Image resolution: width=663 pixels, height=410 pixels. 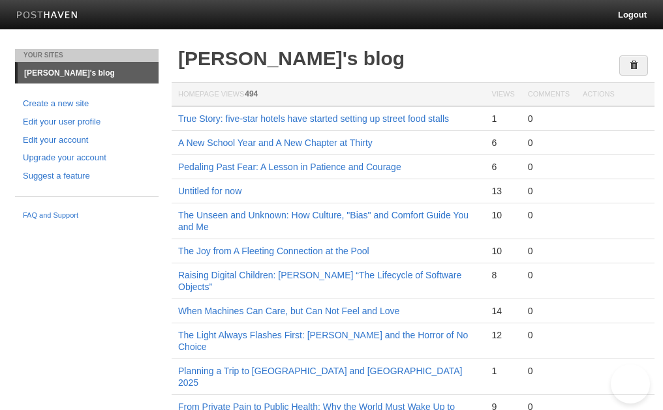 What do you see at coordinates (87, 140) in the screenshot?
I see `a: Edit your account` at bounding box center [87, 140].